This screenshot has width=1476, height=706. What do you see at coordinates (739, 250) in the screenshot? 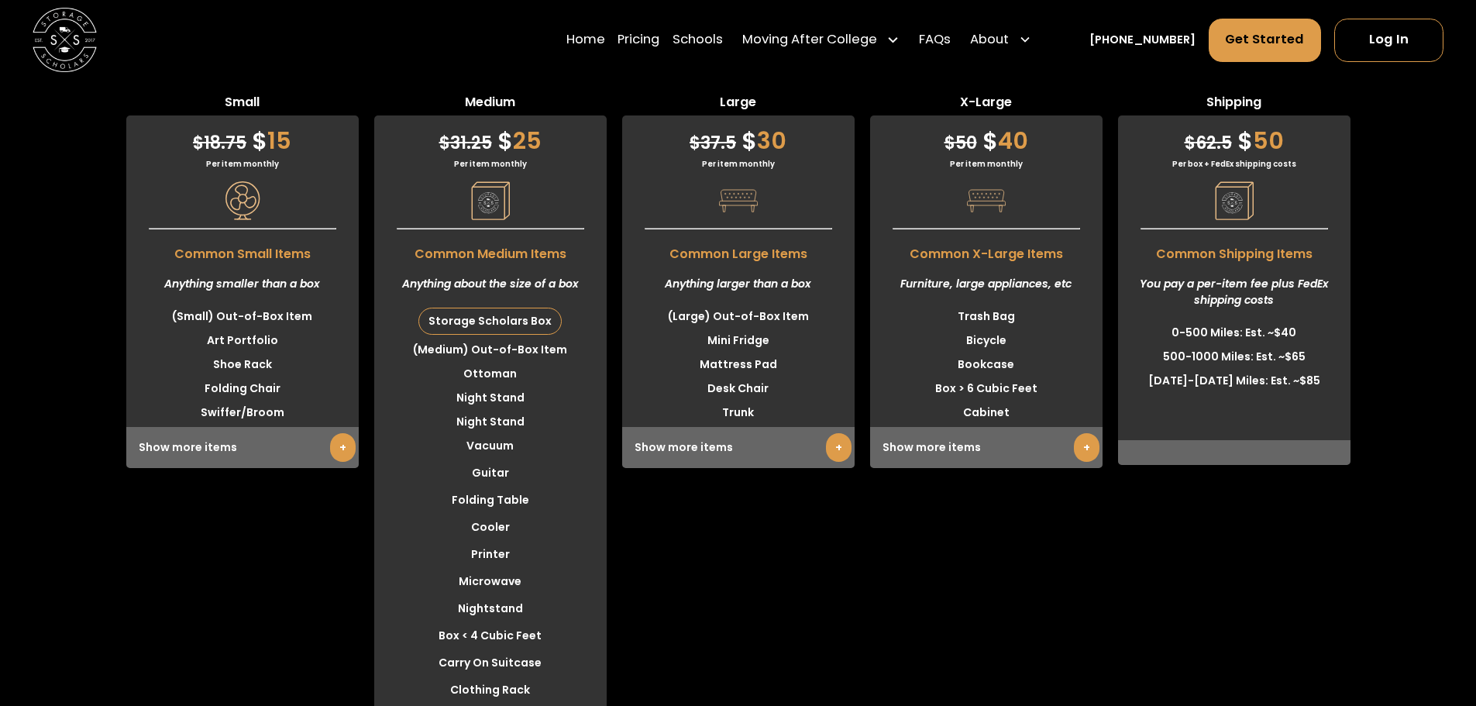
I see `span: Common Large Items` at bounding box center [739, 250].